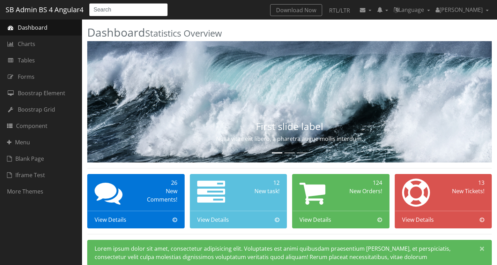 The height and width of the screenshot is (265, 497). Describe the element at coordinates (289, 32) in the screenshot. I see `h2: Dashboard` at that location.